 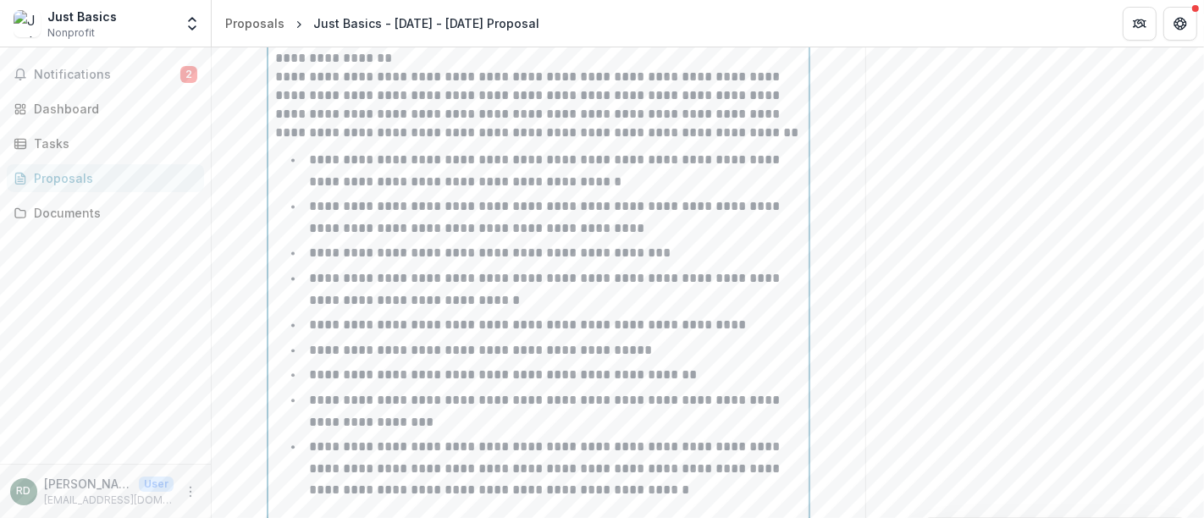 I want to click on img: Just Basics, so click(x=27, y=24).